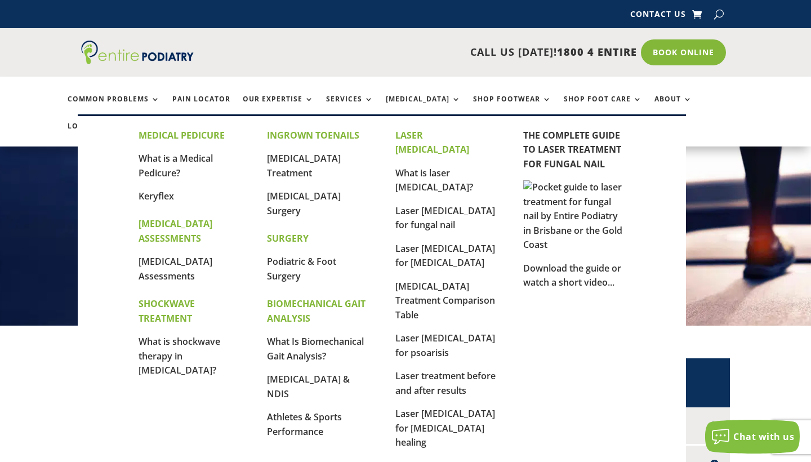 This screenshot has height=462, width=811. I want to click on a: Contact Us, so click(658, 16).